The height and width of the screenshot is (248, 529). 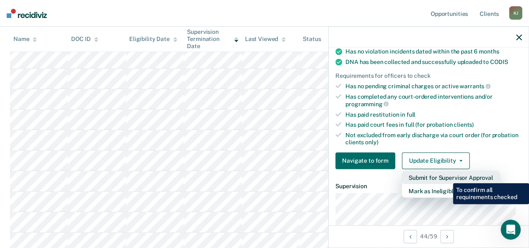 I want to click on div: Requirements for officers to check, so click(x=429, y=75).